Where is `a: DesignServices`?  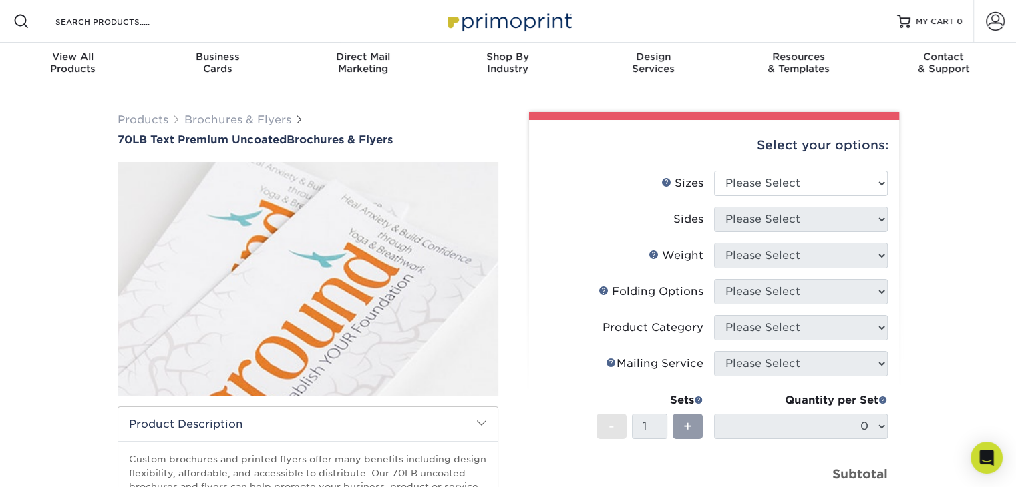 a: DesignServices is located at coordinates (652, 64).